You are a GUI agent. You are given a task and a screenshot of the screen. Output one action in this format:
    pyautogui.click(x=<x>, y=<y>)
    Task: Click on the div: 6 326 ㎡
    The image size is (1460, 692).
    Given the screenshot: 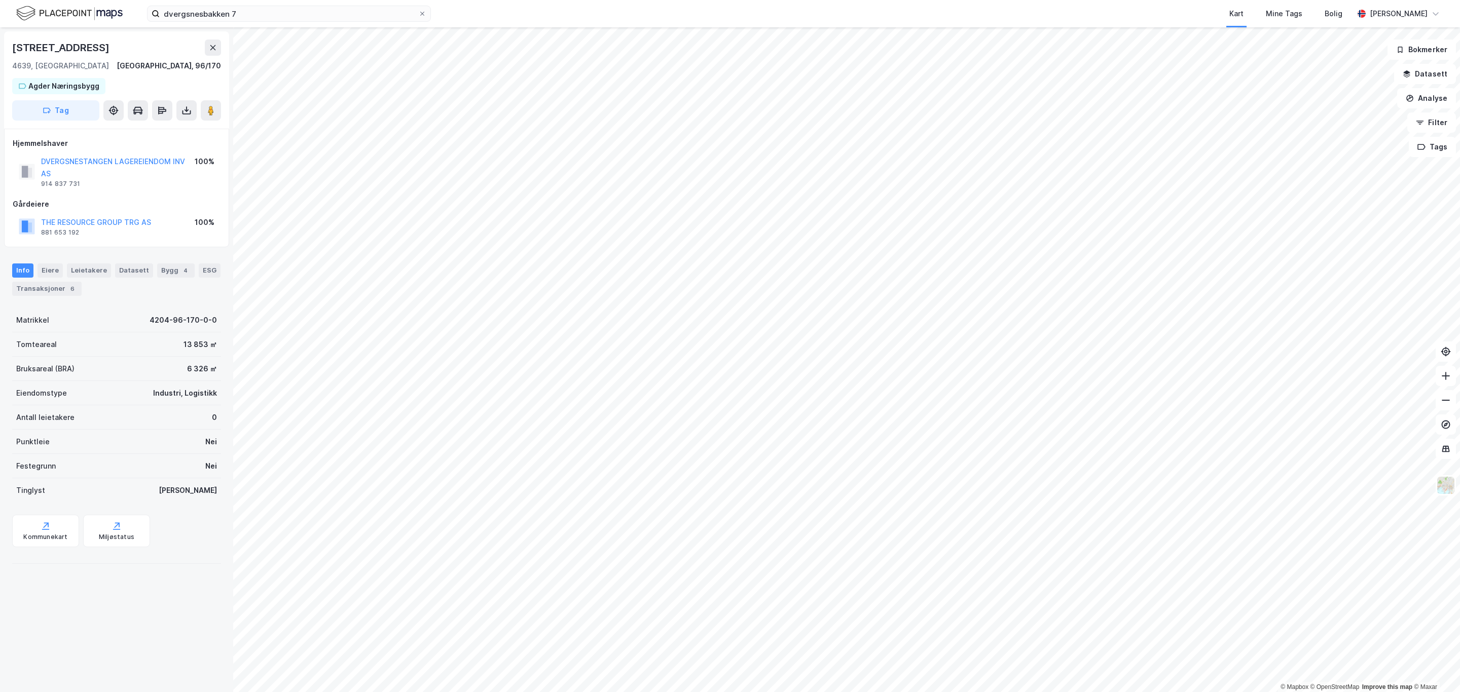 What is the action you would take?
    pyautogui.click(x=202, y=369)
    